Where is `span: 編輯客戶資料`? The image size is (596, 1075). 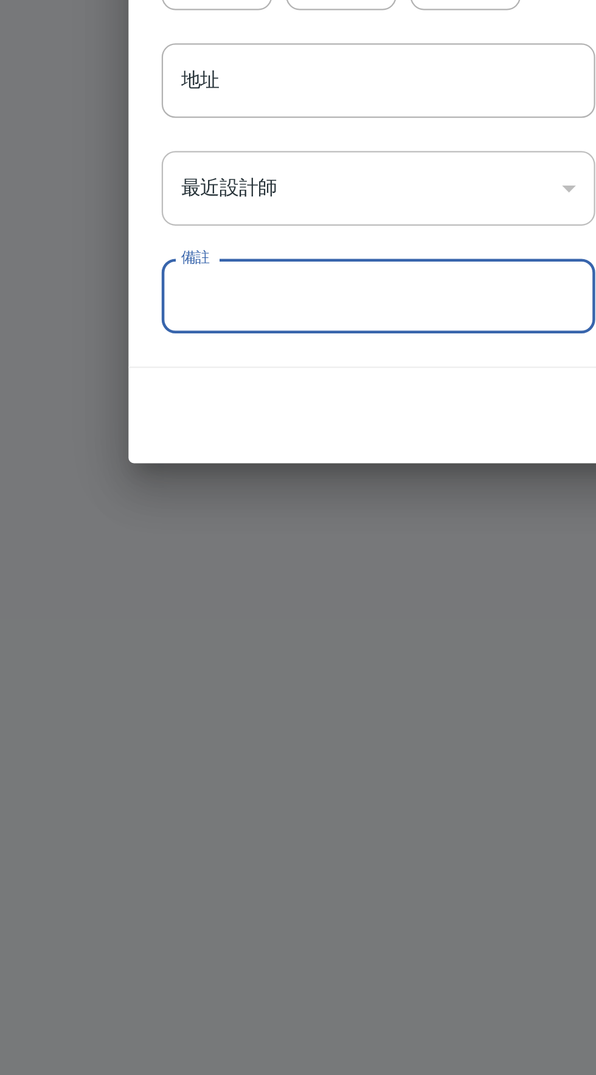 span: 編輯客戶資料 is located at coordinates (298, 342).